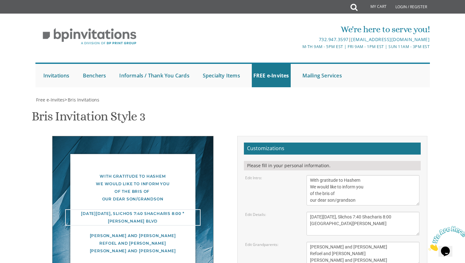 This screenshot has width=465, height=263. I want to click on a: FREE e-Invites, so click(271, 76).